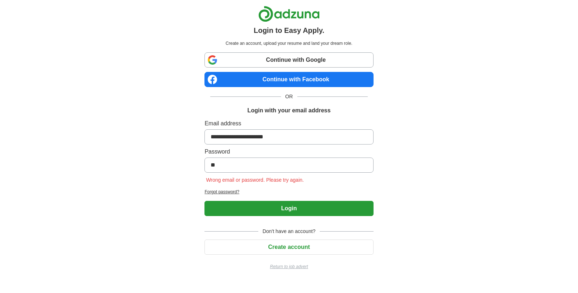 This screenshot has width=578, height=293. I want to click on a: Create account, so click(289, 247).